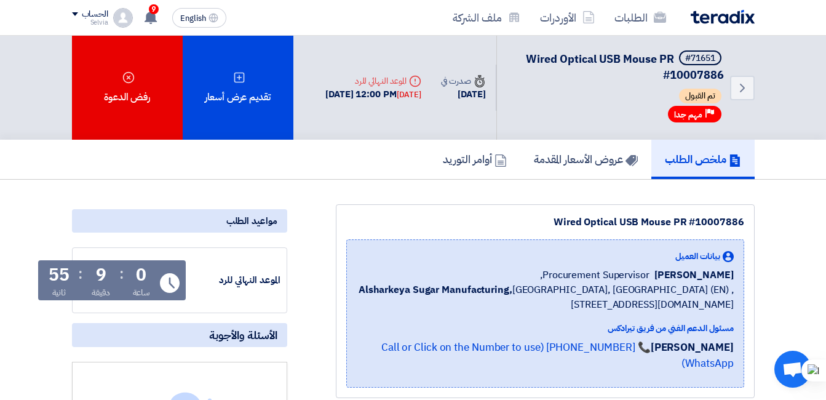  I want to click on h5: أوامر التوريد, so click(475, 159).